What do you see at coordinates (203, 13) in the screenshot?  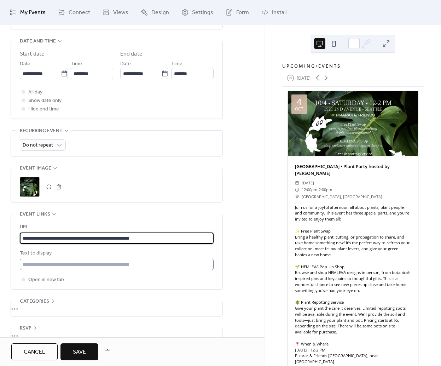 I see `span: Settings` at bounding box center [203, 13].